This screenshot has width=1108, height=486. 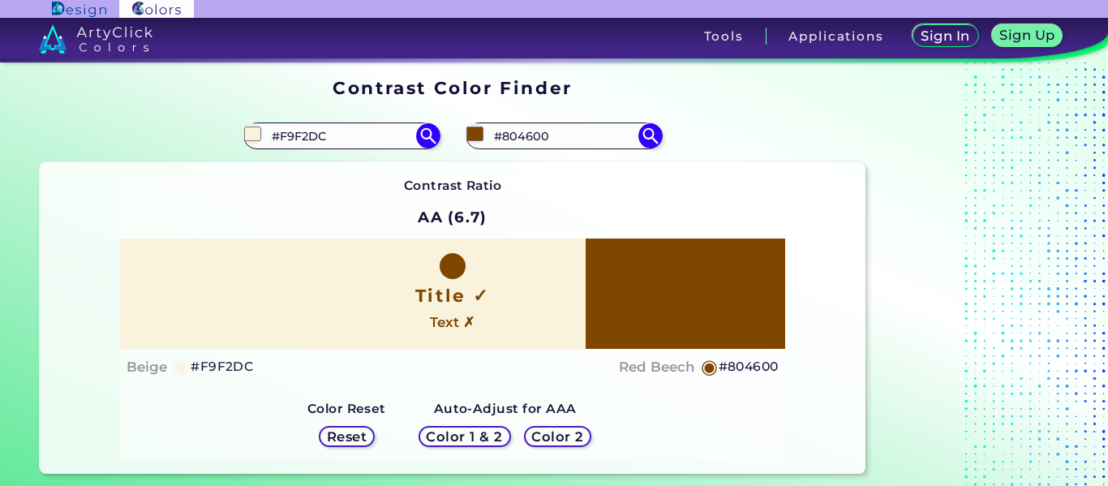 I want to click on h1: Contrast Color Finder, so click(x=452, y=88).